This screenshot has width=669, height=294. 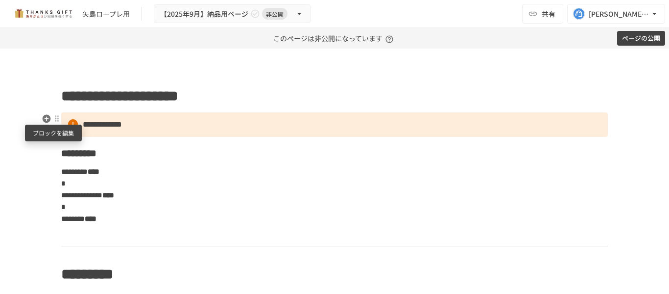 I want to click on img: mMP1OxWUAhQbsRWCurg7vIHe5HqDpP7qZo7fRoNLXQh, so click(x=43, y=14).